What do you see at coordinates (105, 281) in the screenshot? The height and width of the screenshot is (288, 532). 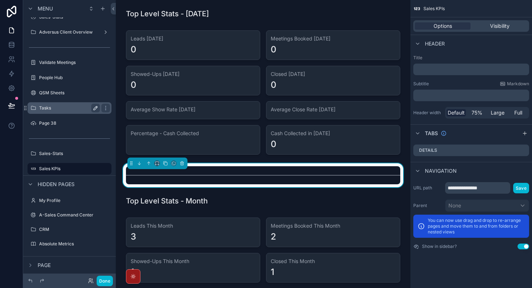 I see `button: Done` at bounding box center [105, 281].